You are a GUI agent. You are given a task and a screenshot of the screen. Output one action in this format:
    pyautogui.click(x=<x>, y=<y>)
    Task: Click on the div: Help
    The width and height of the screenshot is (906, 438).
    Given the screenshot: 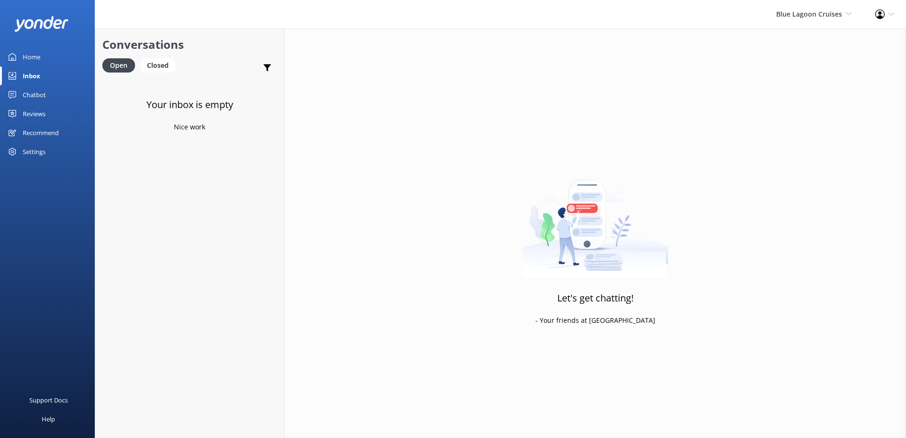 What is the action you would take?
    pyautogui.click(x=48, y=419)
    